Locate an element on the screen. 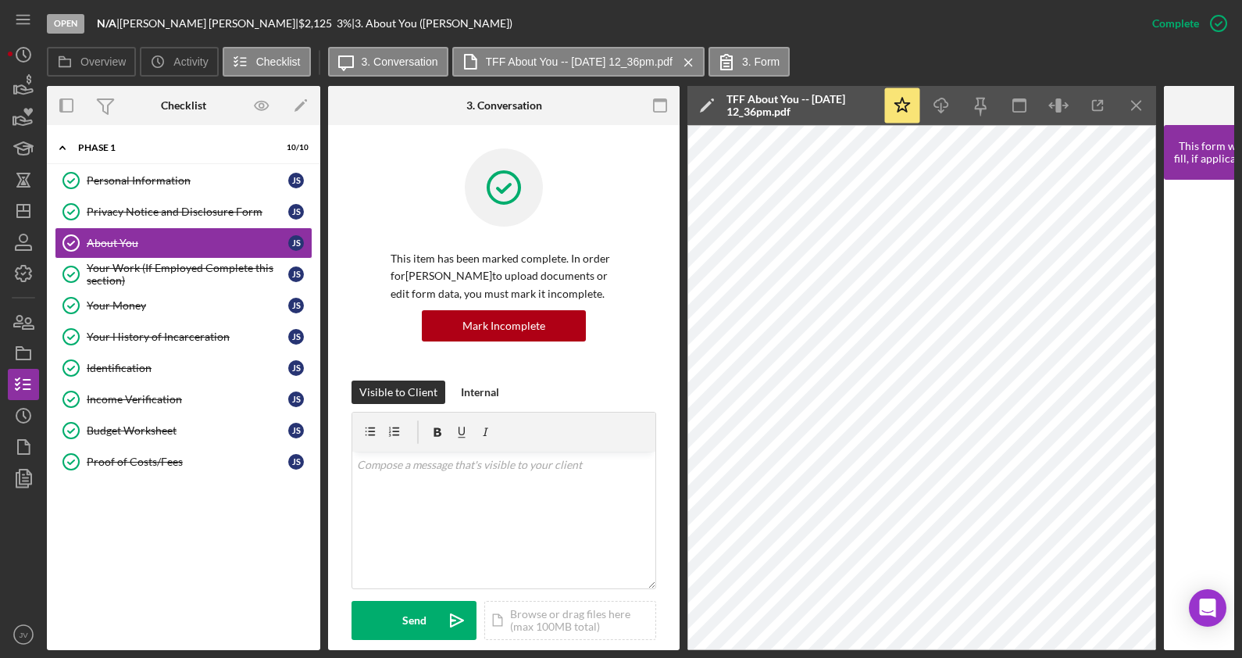 The width and height of the screenshot is (1242, 658). a: Privacy Notice and Disclosure FormJS is located at coordinates (184, 212).